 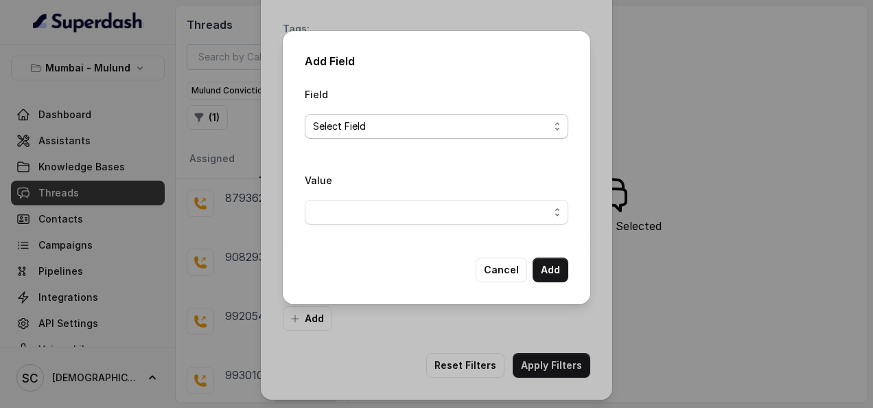 I want to click on button: Select Field, so click(x=437, y=126).